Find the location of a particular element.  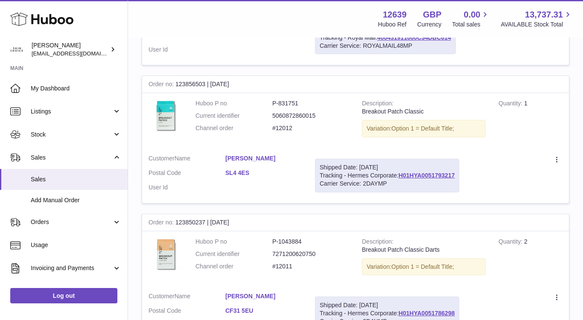

div: Carrier Service: ROYALMAIL48MP is located at coordinates (385, 46).